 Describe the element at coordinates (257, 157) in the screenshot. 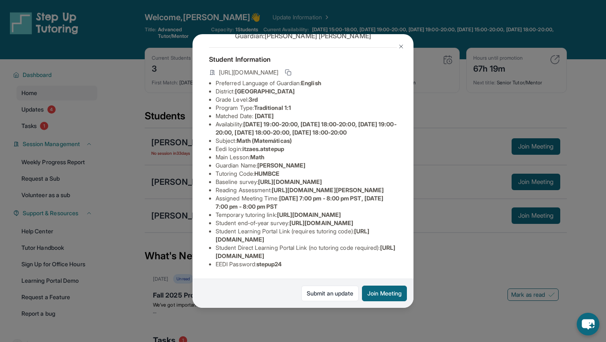

I see `span: Math` at that location.